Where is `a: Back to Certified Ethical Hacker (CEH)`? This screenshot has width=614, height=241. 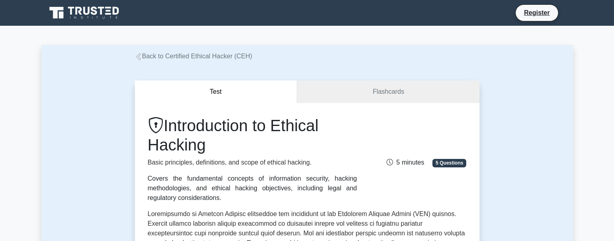
a: Back to Certified Ethical Hacker (CEH) is located at coordinates (194, 56).